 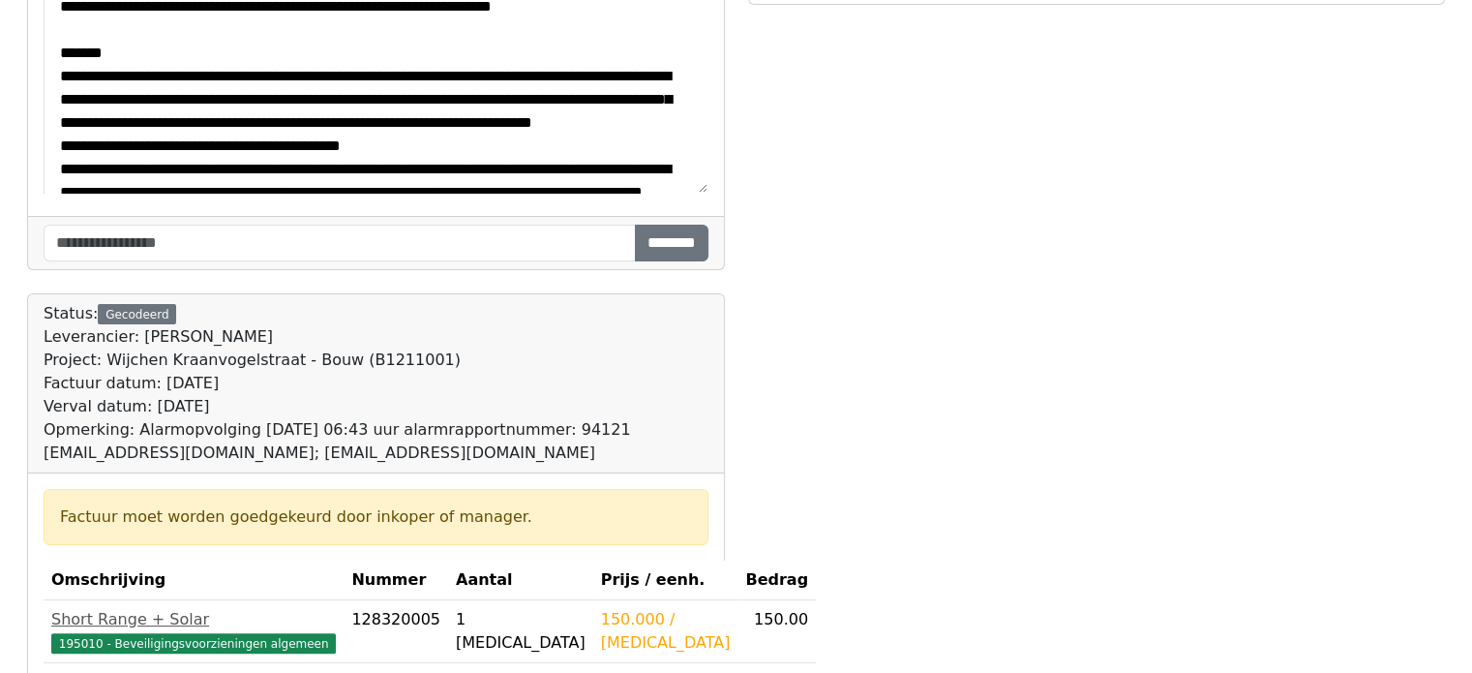 I want to click on a: Short Range + Solar195010 - Beveiligingsvoorzieningen algemeen, so click(x=194, y=631).